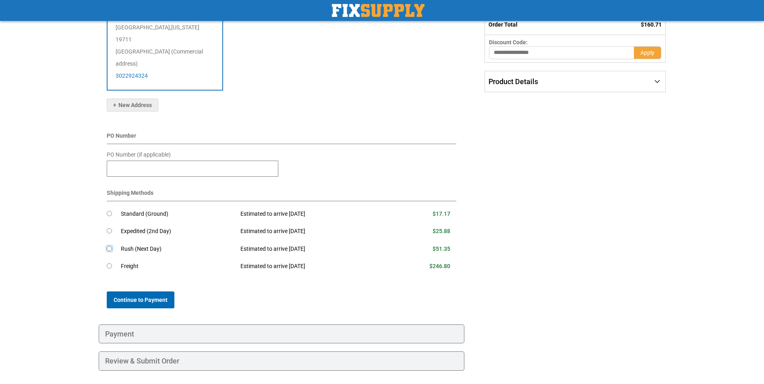  Describe the element at coordinates (441, 231) in the screenshot. I see `span: $25.88` at that location.